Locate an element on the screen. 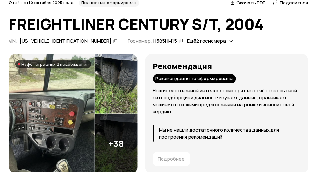 This screenshot has width=317, height=172. p: Наш искусственный интеллект смотрит на отчёт как опытный автоподборщик и диагност: изучает данные... is located at coordinates (227, 101).